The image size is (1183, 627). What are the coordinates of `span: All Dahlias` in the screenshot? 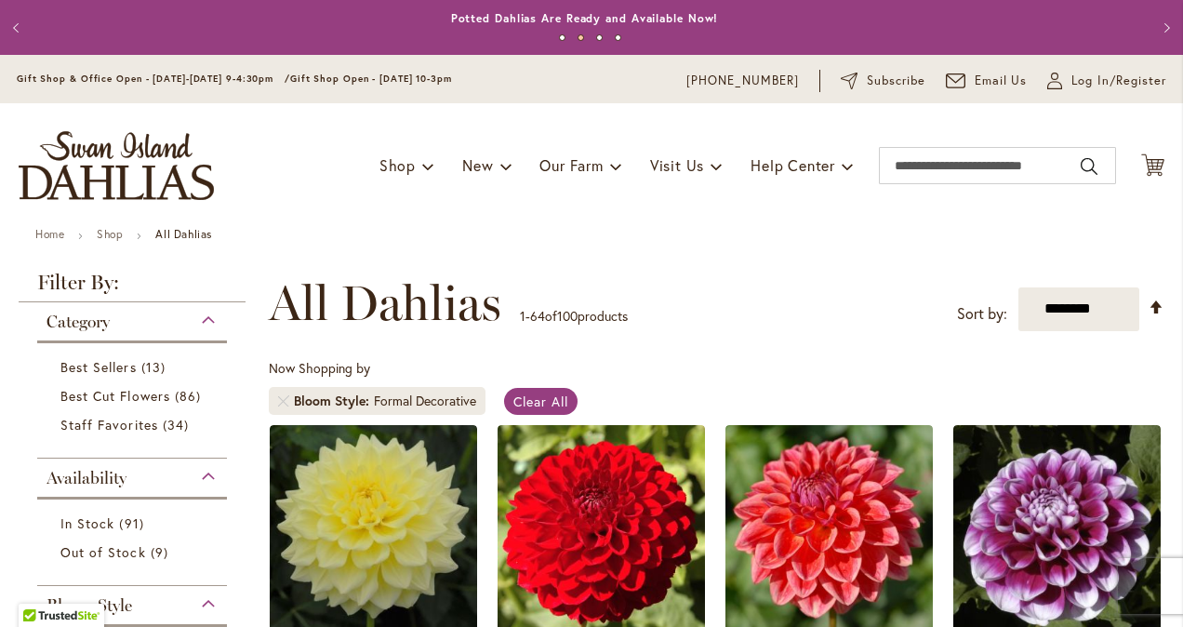 It's located at (385, 303).